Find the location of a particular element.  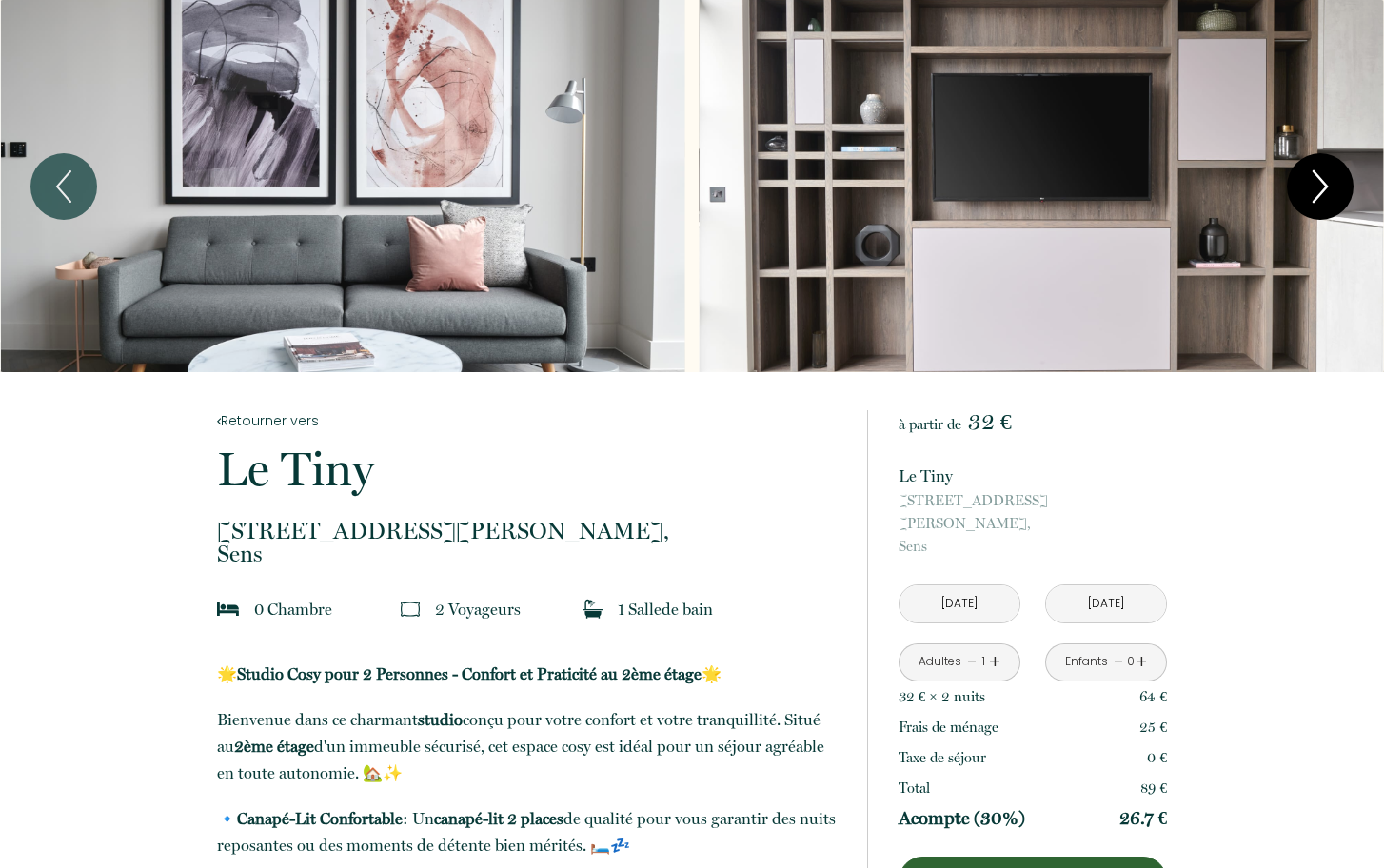

span: 32 € is located at coordinates (990, 422).